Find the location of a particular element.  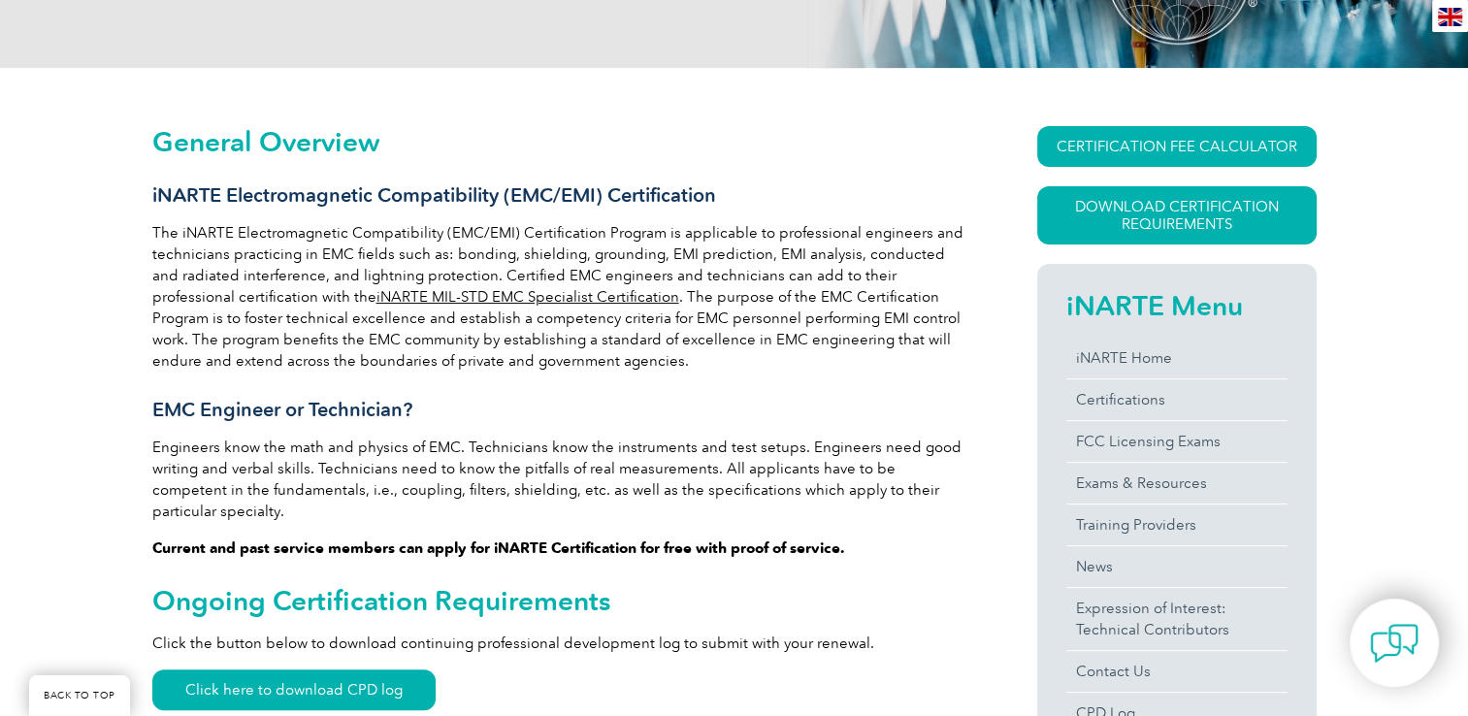

a: Click here to download CPD log is located at coordinates (294, 690).